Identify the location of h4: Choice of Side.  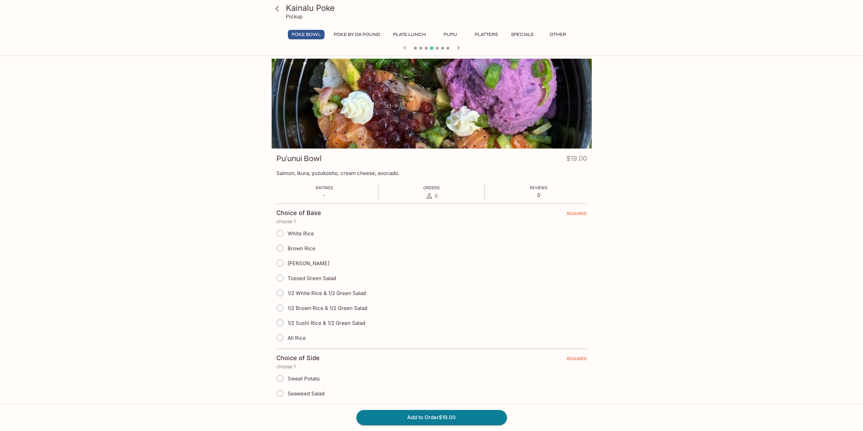
(298, 358).